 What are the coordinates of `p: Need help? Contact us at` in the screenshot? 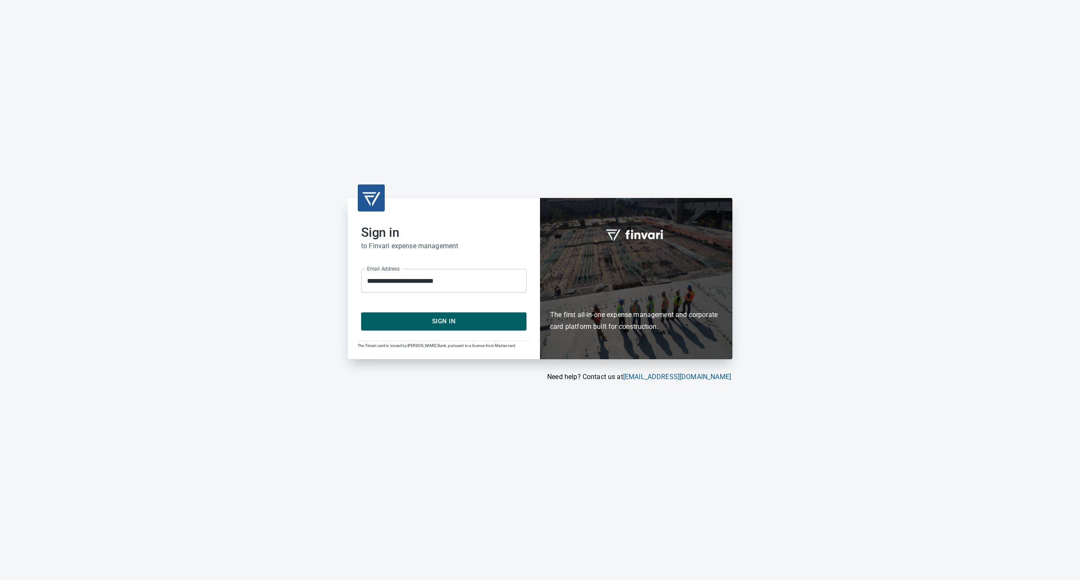 It's located at (539, 377).